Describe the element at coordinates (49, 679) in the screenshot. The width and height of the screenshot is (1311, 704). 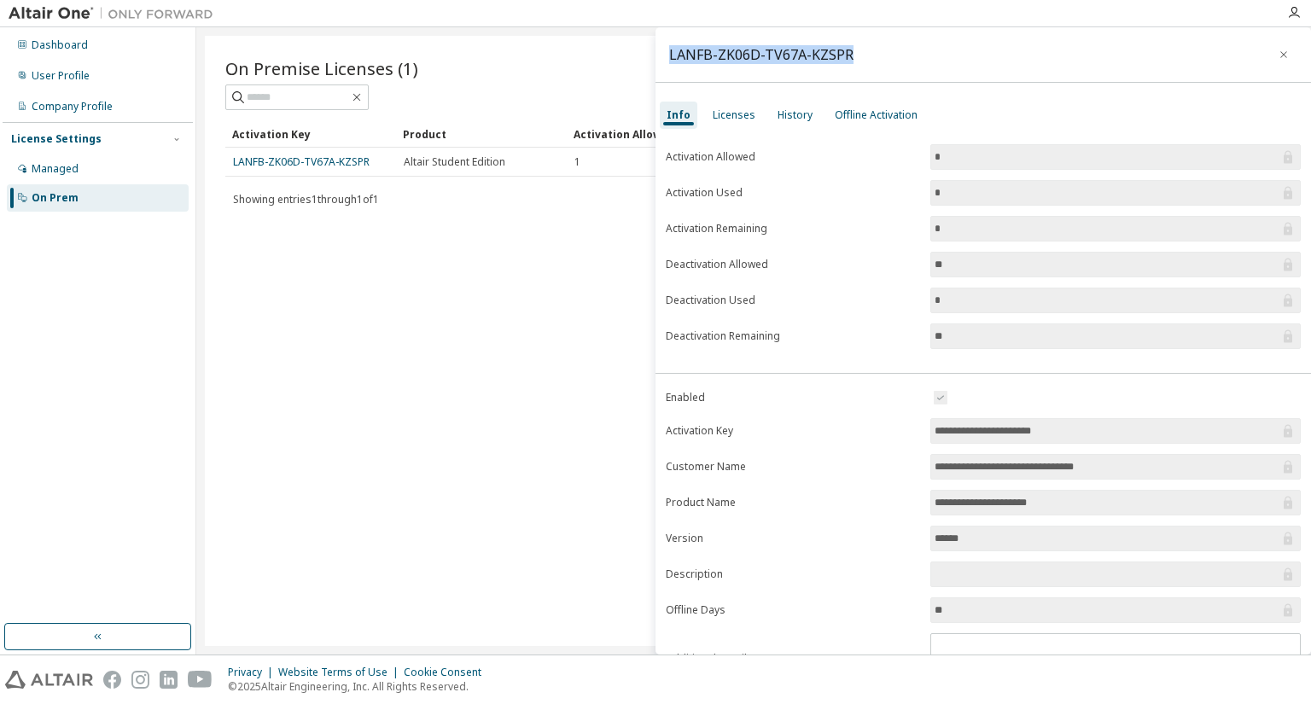
I see `img: altair_logo.svg` at that location.